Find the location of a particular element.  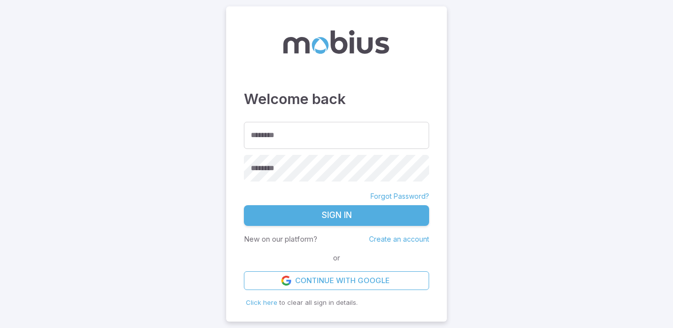

a: Continue with Google is located at coordinates (337, 280).